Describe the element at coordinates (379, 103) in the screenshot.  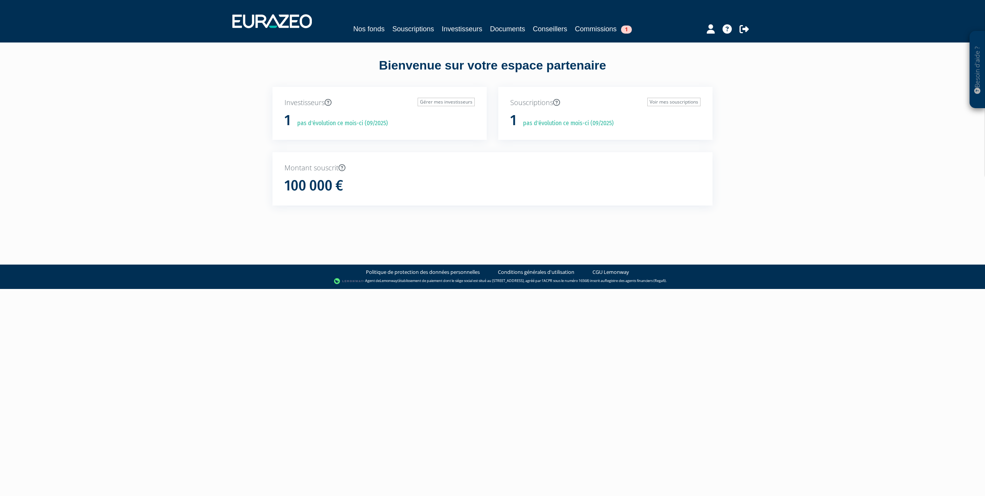
I see `p: Investisseurs` at that location.